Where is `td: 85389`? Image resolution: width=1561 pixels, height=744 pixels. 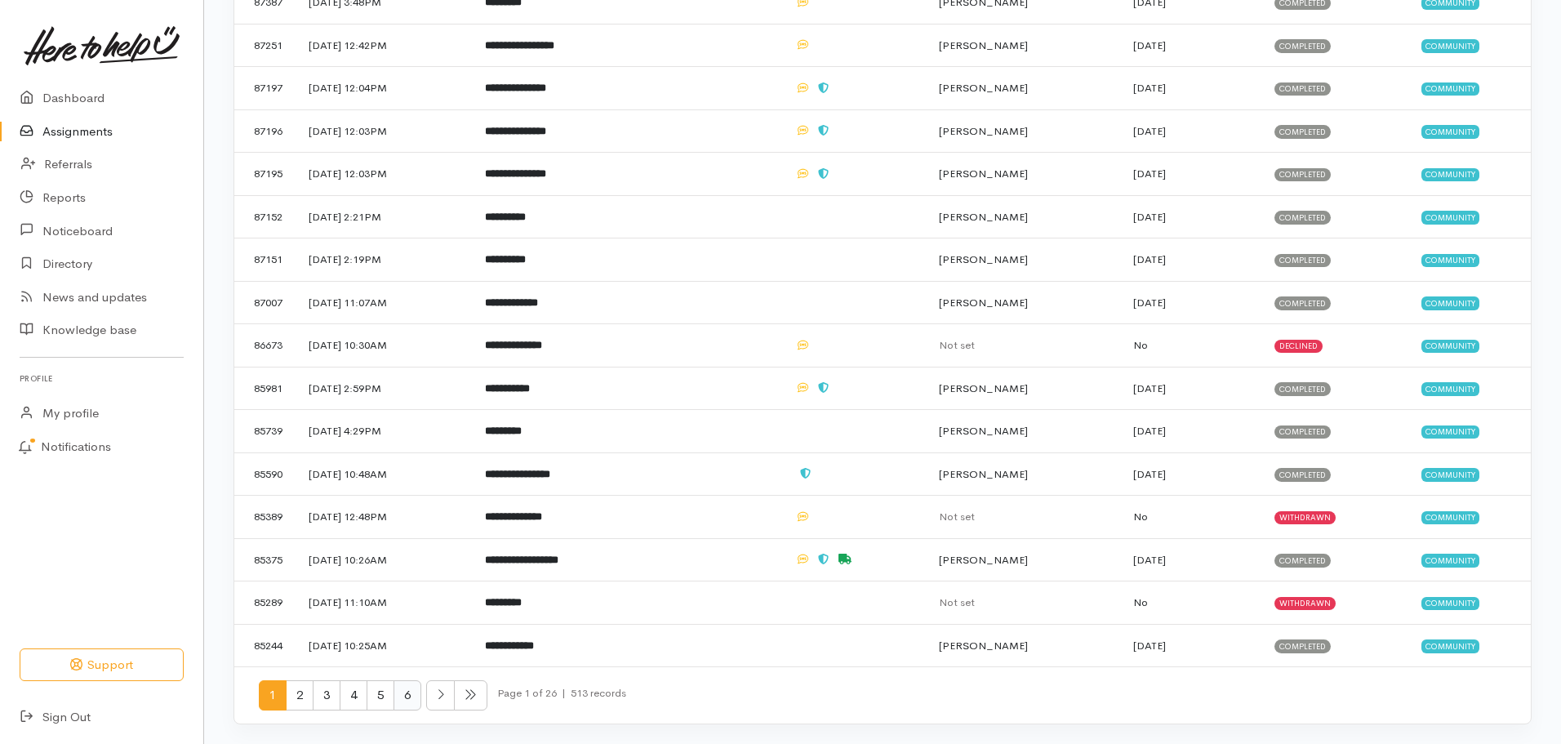
td: 85389 is located at coordinates (265, 517).